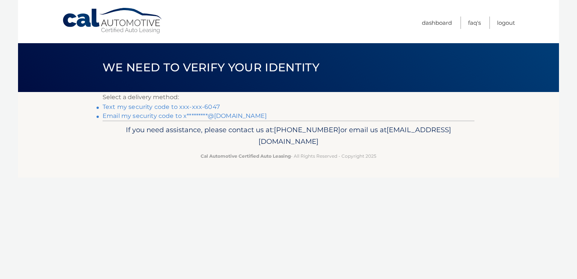 The width and height of the screenshot is (577, 279). Describe the element at coordinates (475, 23) in the screenshot. I see `a: FAQ's` at that location.